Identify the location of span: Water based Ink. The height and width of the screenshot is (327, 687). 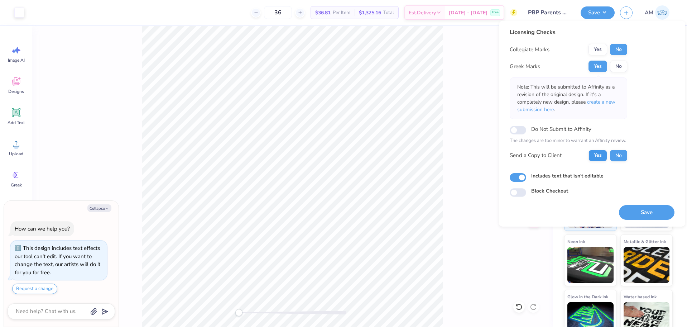
(640, 296).